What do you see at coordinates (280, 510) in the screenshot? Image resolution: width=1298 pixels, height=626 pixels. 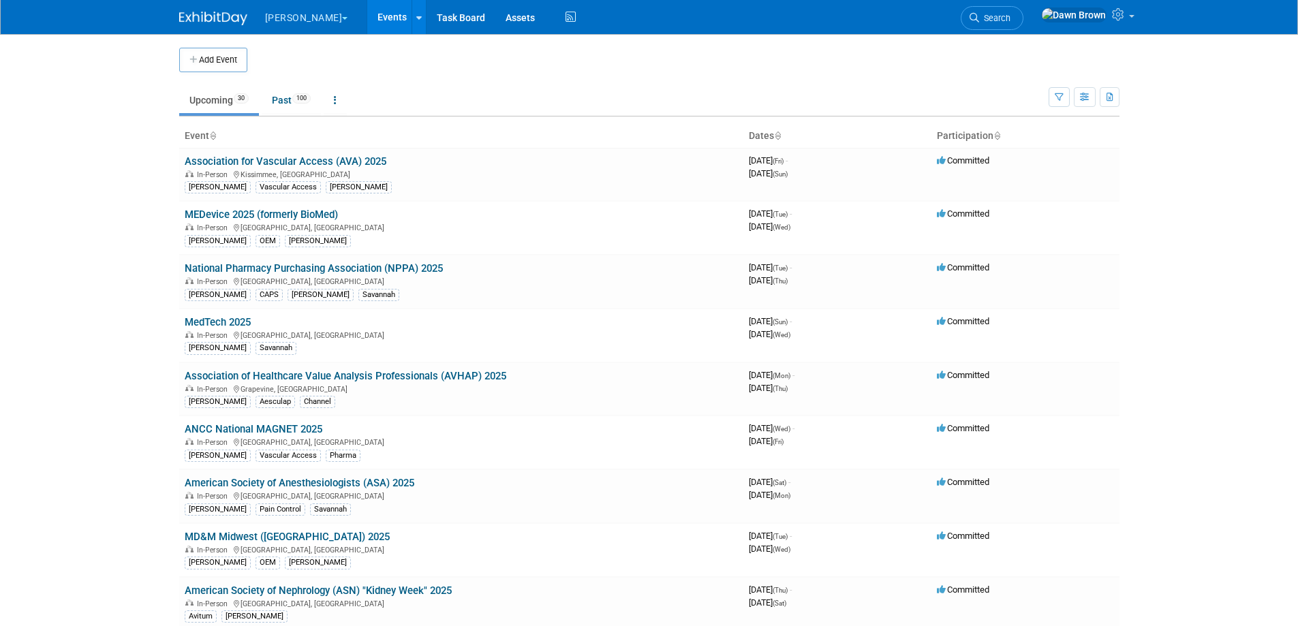 I see `div: Pain Control` at bounding box center [280, 510].